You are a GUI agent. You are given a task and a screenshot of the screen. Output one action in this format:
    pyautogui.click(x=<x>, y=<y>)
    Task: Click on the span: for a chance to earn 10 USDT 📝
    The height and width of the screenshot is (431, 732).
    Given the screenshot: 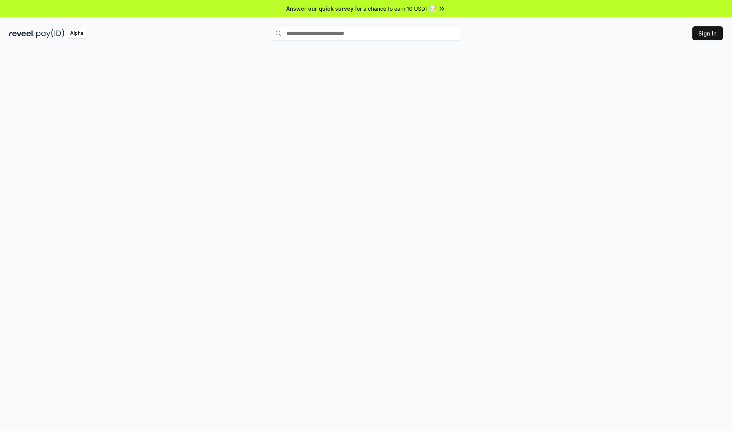 What is the action you would take?
    pyautogui.click(x=396, y=8)
    